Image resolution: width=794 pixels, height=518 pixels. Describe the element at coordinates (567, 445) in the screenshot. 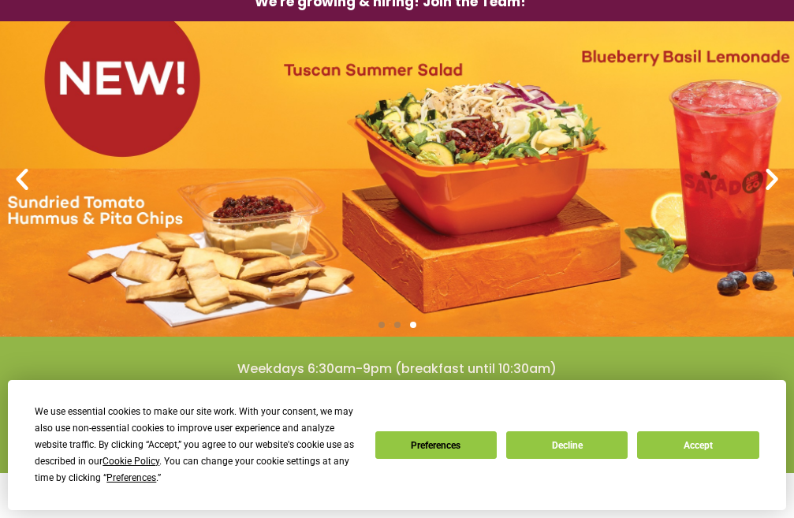

I see `button: Decline` at that location.